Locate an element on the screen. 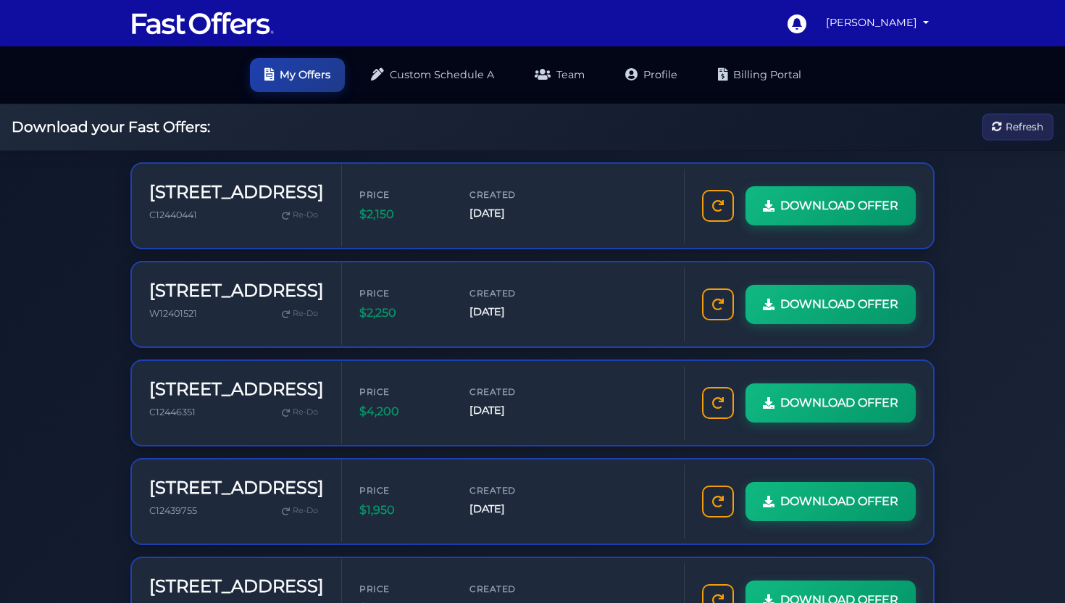  a: Team is located at coordinates (560, 75).